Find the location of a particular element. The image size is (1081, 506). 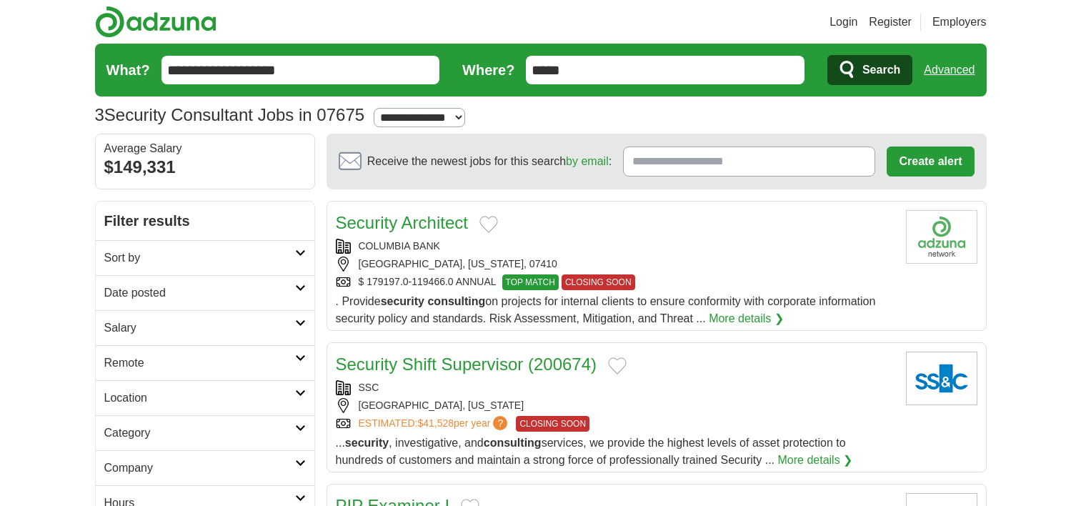

img: Company logo is located at coordinates (942, 237).